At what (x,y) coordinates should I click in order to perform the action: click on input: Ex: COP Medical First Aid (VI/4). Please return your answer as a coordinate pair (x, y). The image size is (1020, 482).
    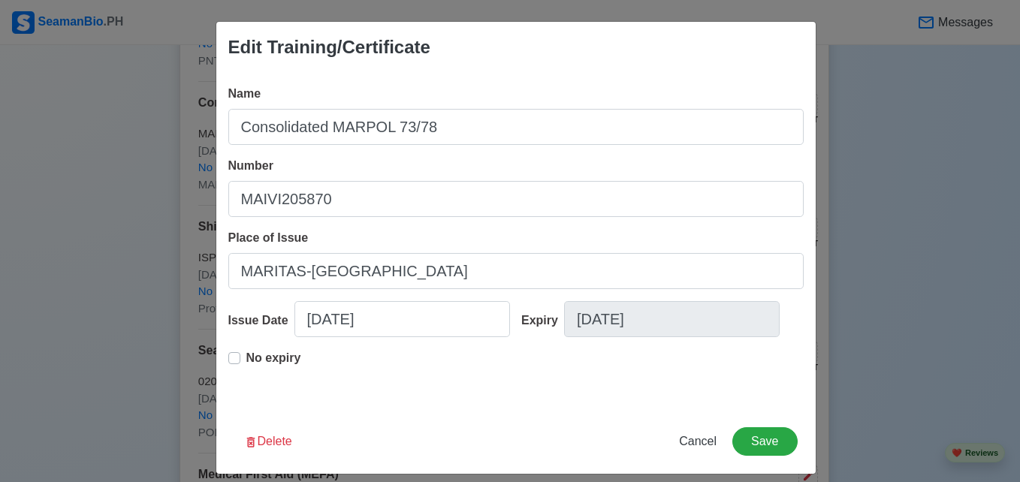
    Looking at the image, I should click on (516, 127).